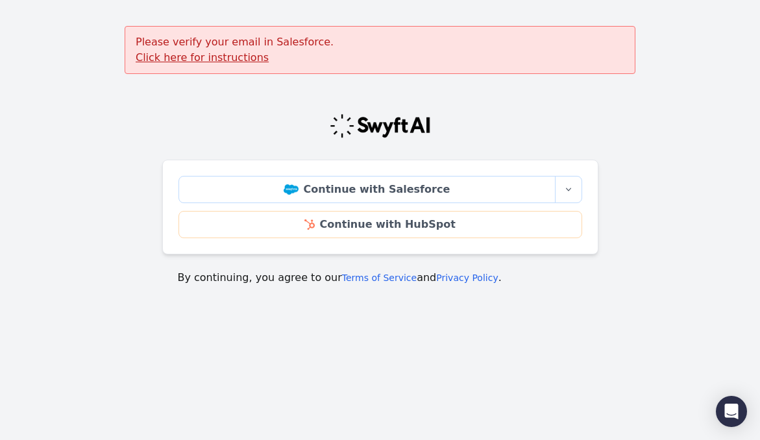 This screenshot has height=440, width=760. What do you see at coordinates (202, 57) in the screenshot?
I see `a: Click here for instructions` at bounding box center [202, 57].